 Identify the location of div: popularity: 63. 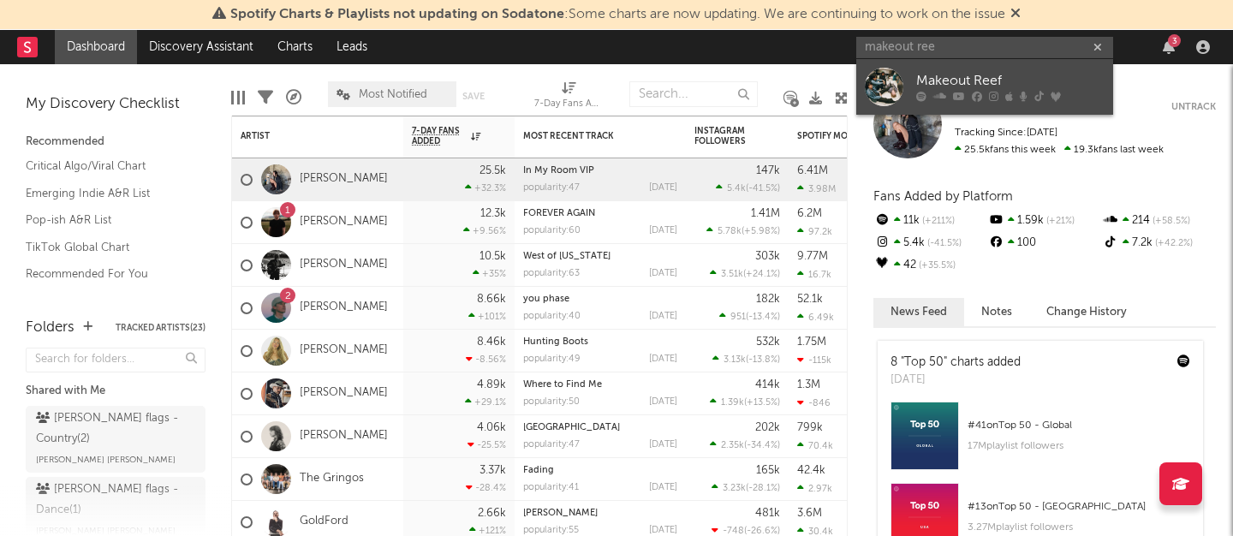
(551, 273).